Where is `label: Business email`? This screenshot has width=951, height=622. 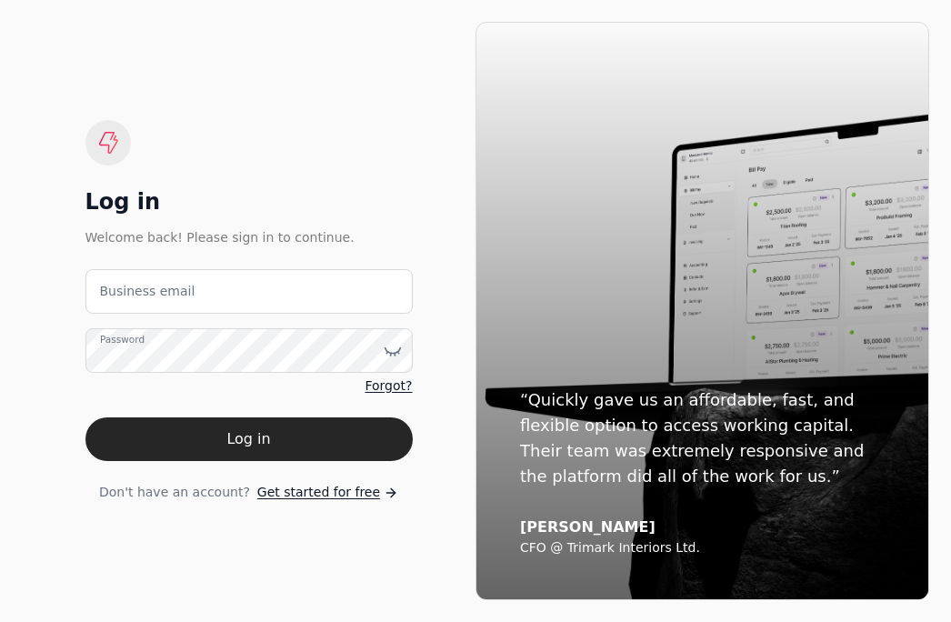
label: Business email is located at coordinates (147, 291).